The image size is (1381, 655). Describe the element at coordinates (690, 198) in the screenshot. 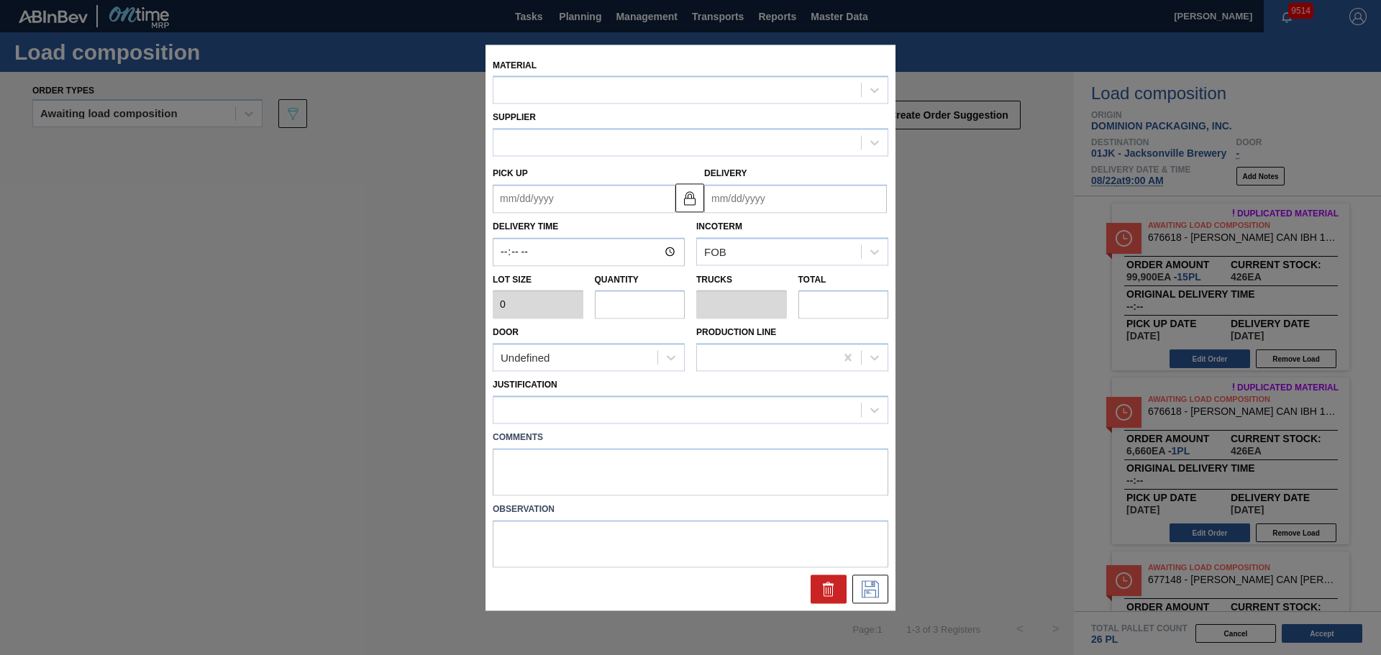

I see `button: locked` at that location.